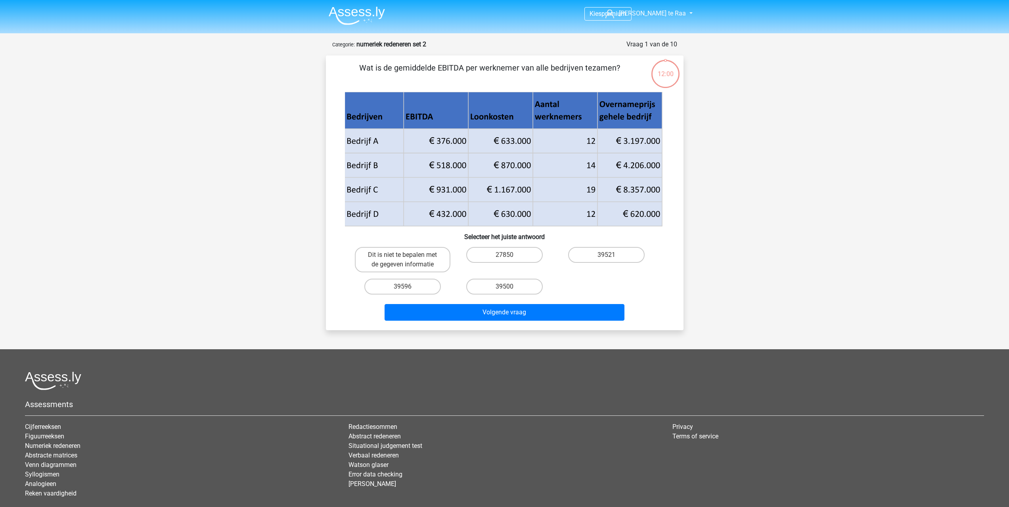 Image resolution: width=1009 pixels, height=507 pixels. Describe the element at coordinates (53, 381) in the screenshot. I see `img: Assessly logo` at that location.